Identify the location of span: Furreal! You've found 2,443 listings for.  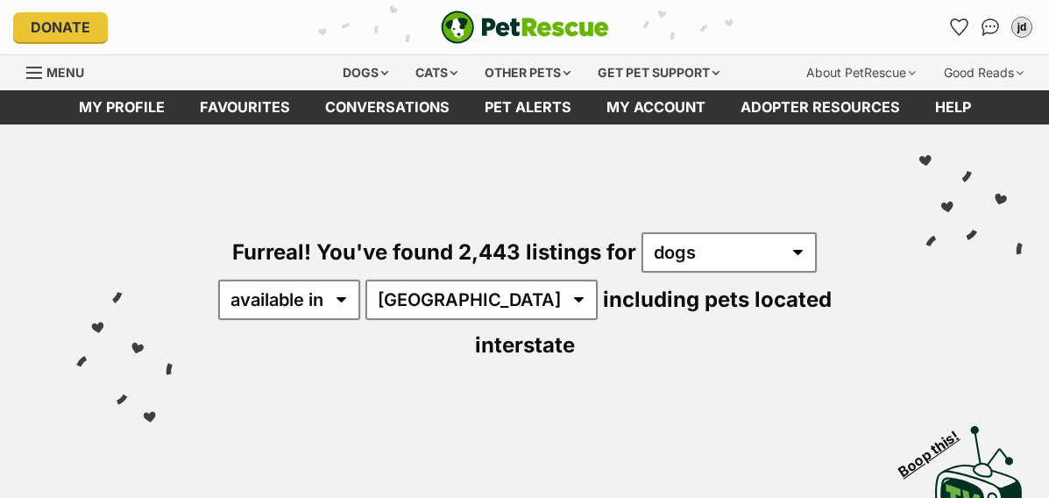
(434, 252).